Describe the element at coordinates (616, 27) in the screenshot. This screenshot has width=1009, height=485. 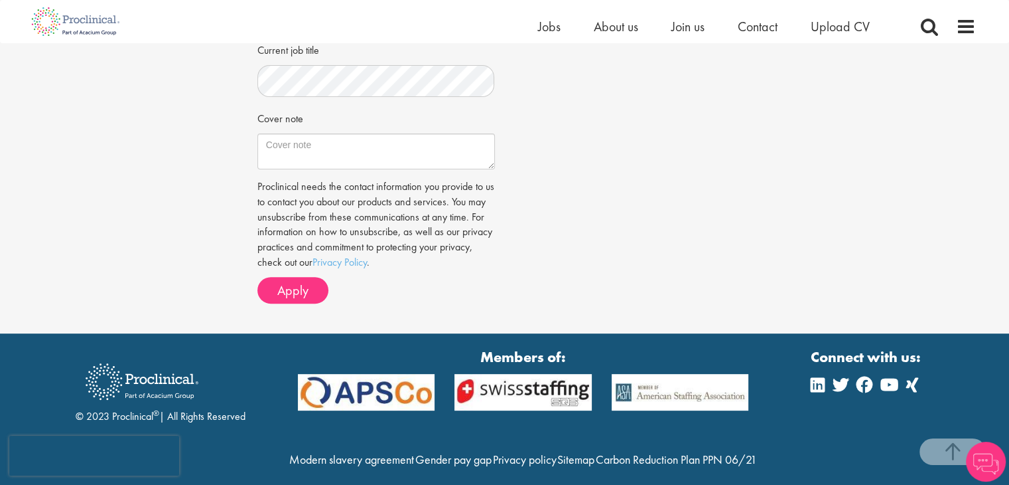
I see `span: About us` at that location.